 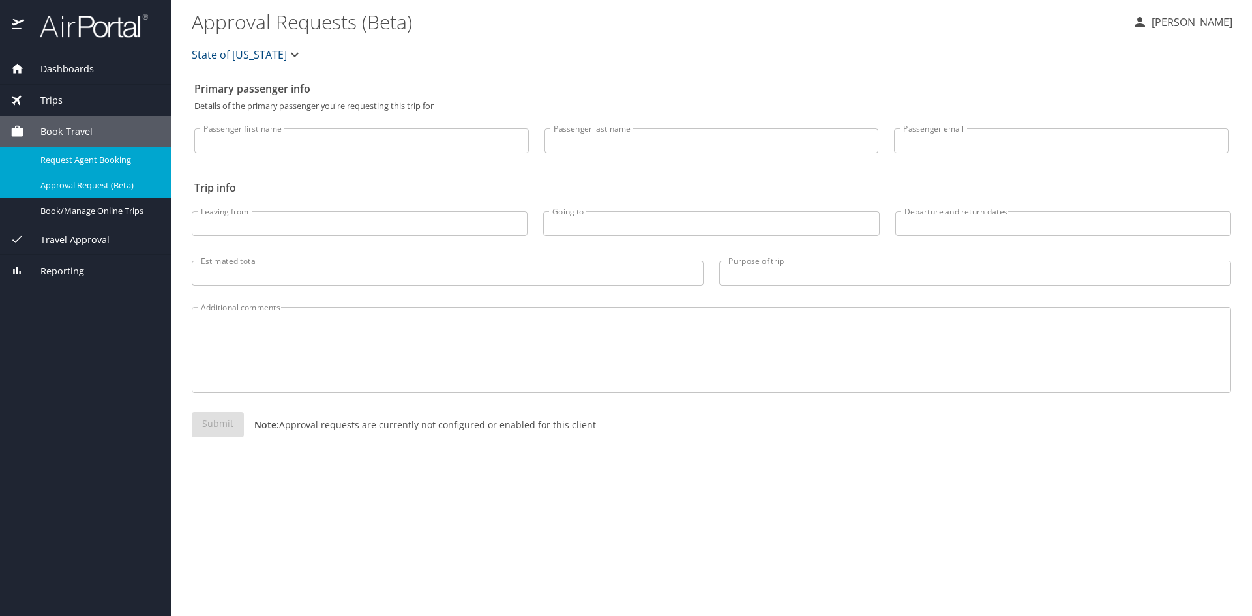 What do you see at coordinates (58, 132) in the screenshot?
I see `span: Book Travel` at bounding box center [58, 132].